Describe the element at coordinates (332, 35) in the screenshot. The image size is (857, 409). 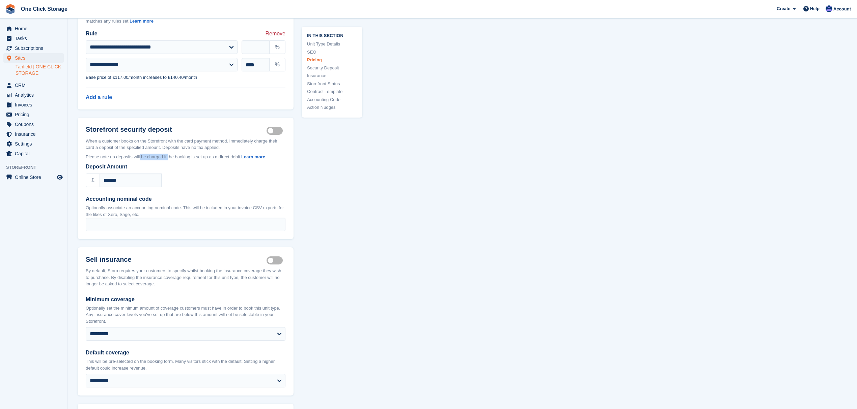
I see `span: In this section` at that location.